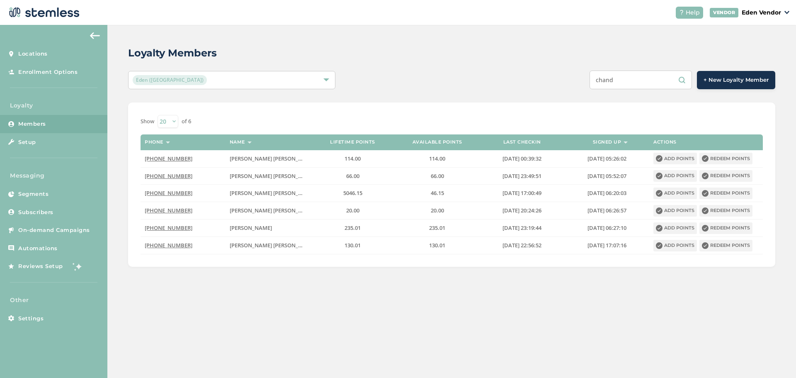  I want to click on img: icon_down-arrow-small-66adaf34.svg, so click(787, 12).